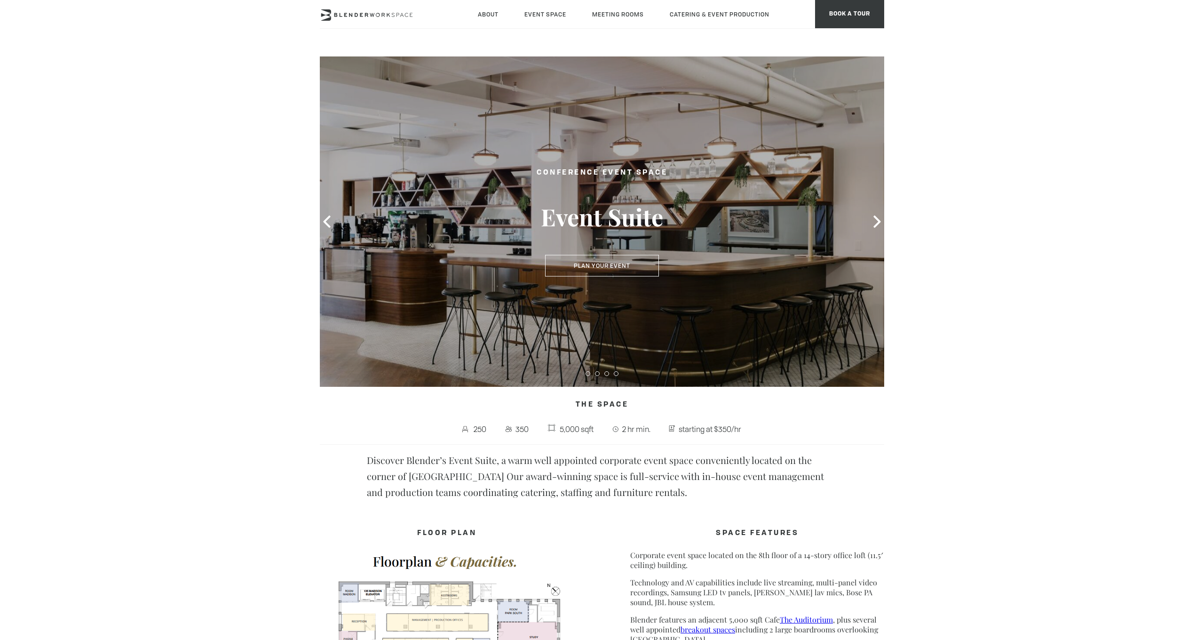 Image resolution: width=1204 pixels, height=640 pixels. What do you see at coordinates (447, 533) in the screenshot?
I see `h4: FLOOR PLAN` at bounding box center [447, 533].